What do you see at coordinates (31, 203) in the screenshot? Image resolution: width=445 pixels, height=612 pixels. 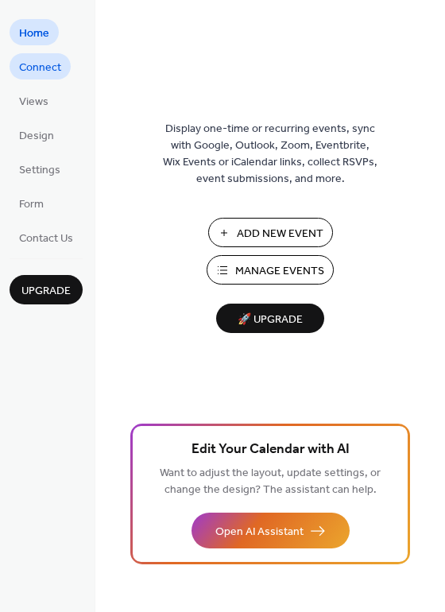 I see `a: Form` at bounding box center [31, 203].